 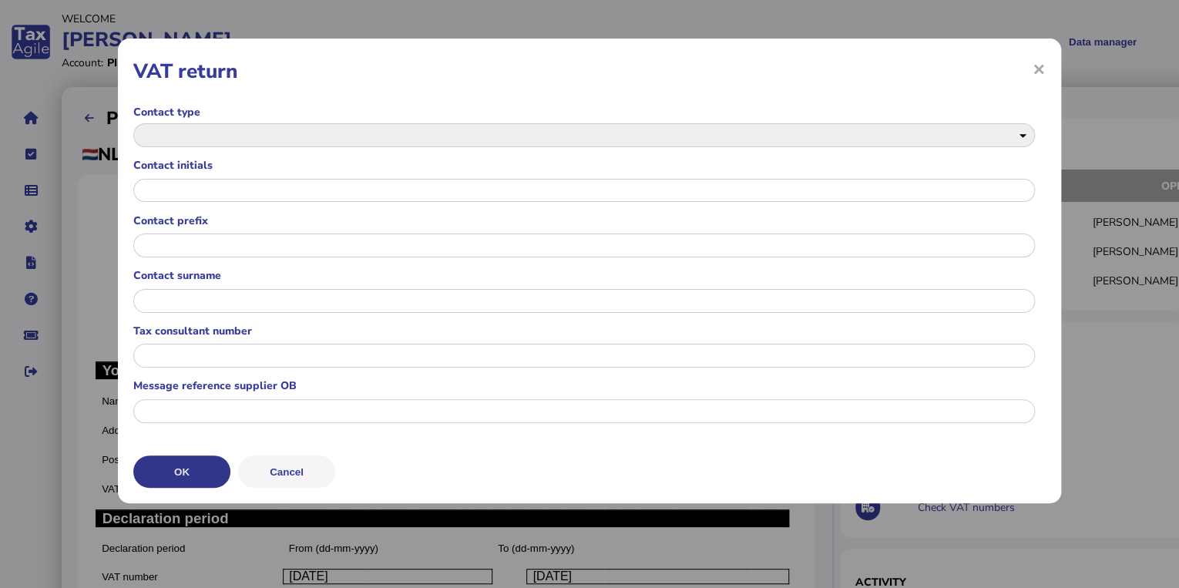 I want to click on label: Message reference supplier OB, so click(x=584, y=385).